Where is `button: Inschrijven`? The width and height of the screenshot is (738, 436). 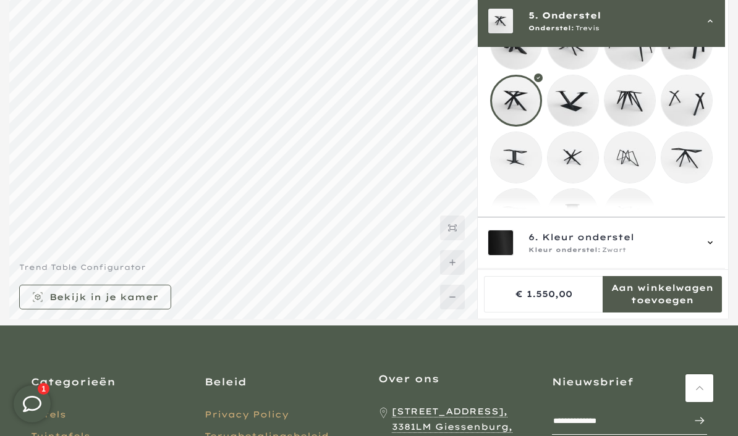 button: Inschrijven is located at coordinates (693, 421).